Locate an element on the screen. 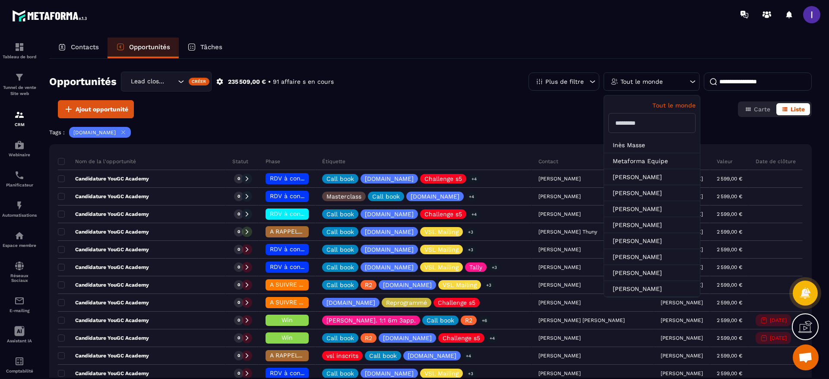 The image size is (829, 379). p: Statut is located at coordinates (240, 162).